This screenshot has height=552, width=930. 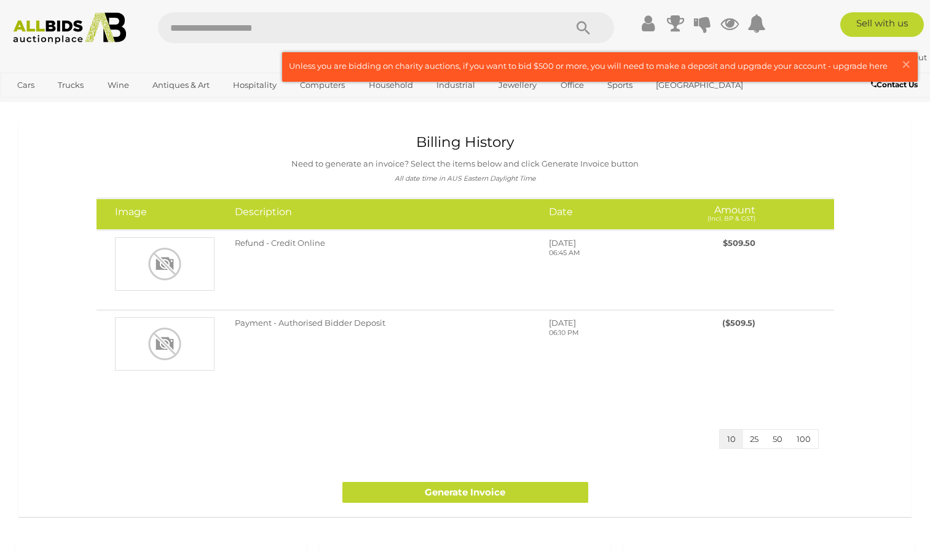 I want to click on a: Sports, so click(x=619, y=85).